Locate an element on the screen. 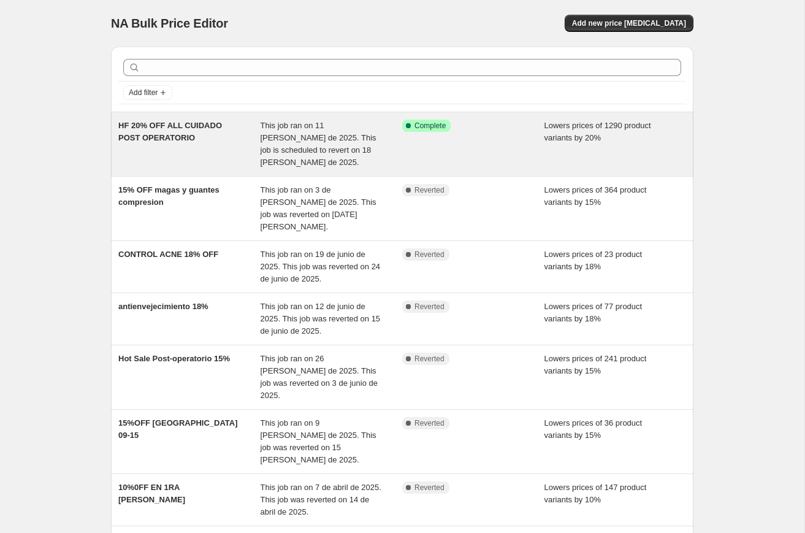 The image size is (805, 533). button: Add filter is located at coordinates (148, 93).